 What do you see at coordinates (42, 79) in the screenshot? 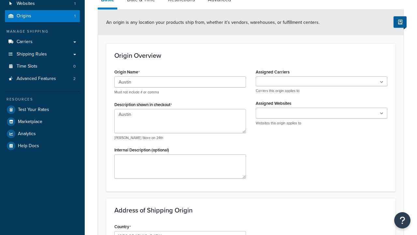
I see `li: Advanced Features` at bounding box center [42, 79].